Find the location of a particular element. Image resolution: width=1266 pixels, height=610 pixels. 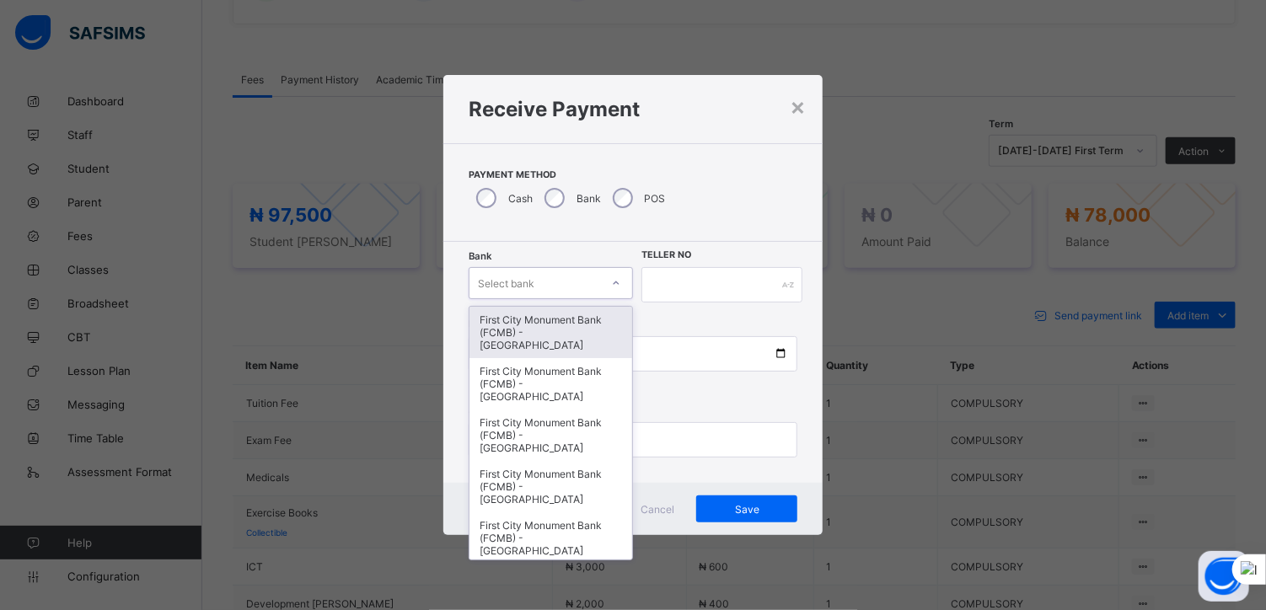

span: Payment Method is located at coordinates (633, 174).